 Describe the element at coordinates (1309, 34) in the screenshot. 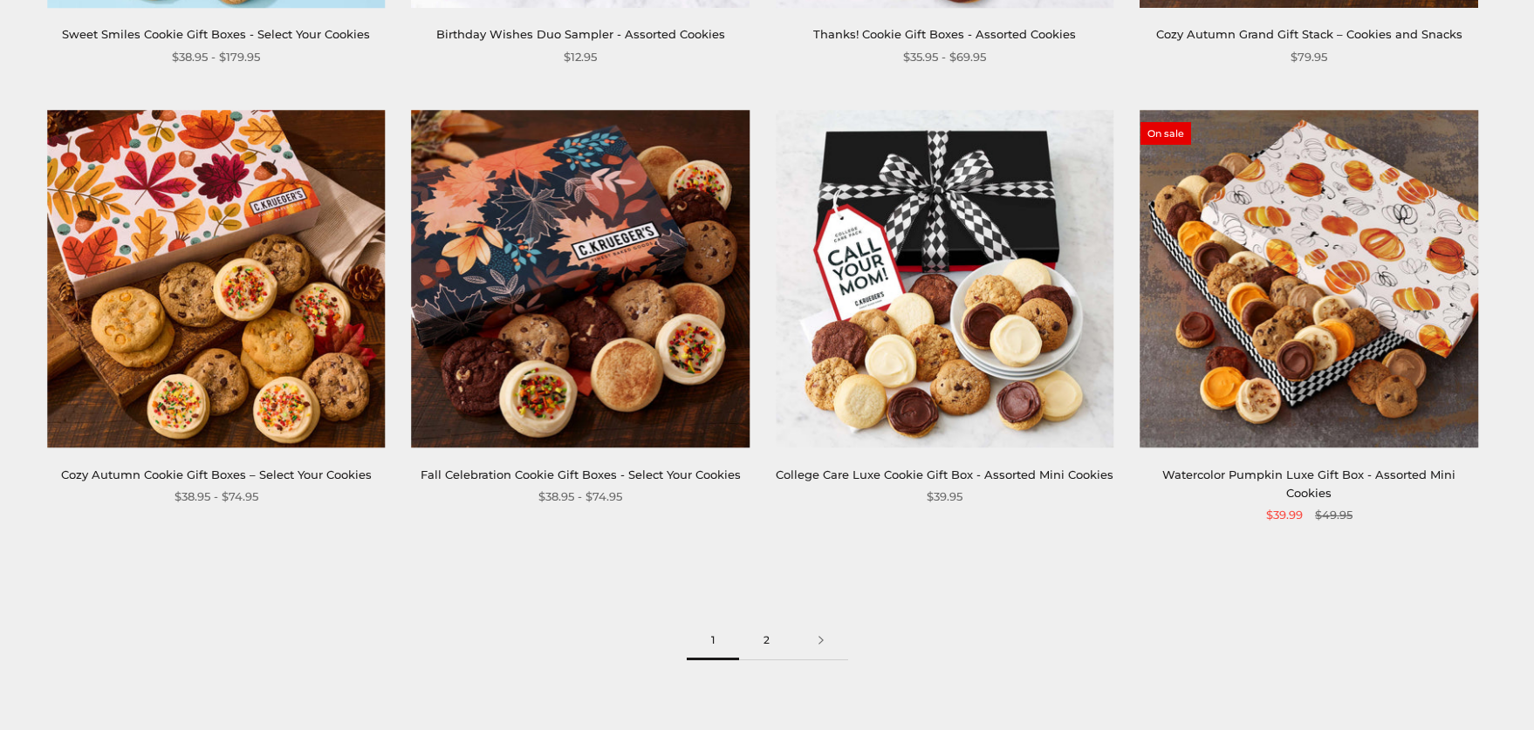

I see `a: Cozy Autumn Grand Gift Stack – Cookies and Snacks` at that location.